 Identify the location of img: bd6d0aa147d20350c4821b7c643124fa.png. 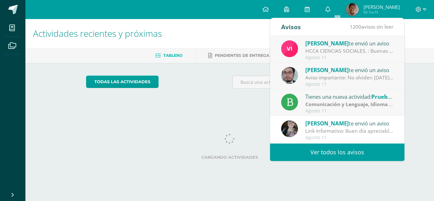
(289, 49).